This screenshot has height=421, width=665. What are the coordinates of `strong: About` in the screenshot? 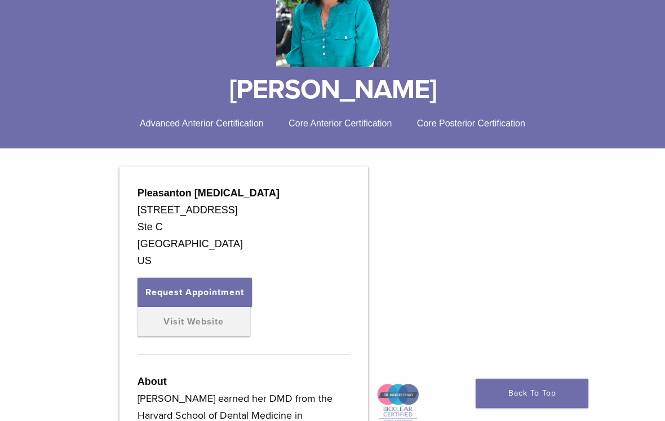 It's located at (152, 381).